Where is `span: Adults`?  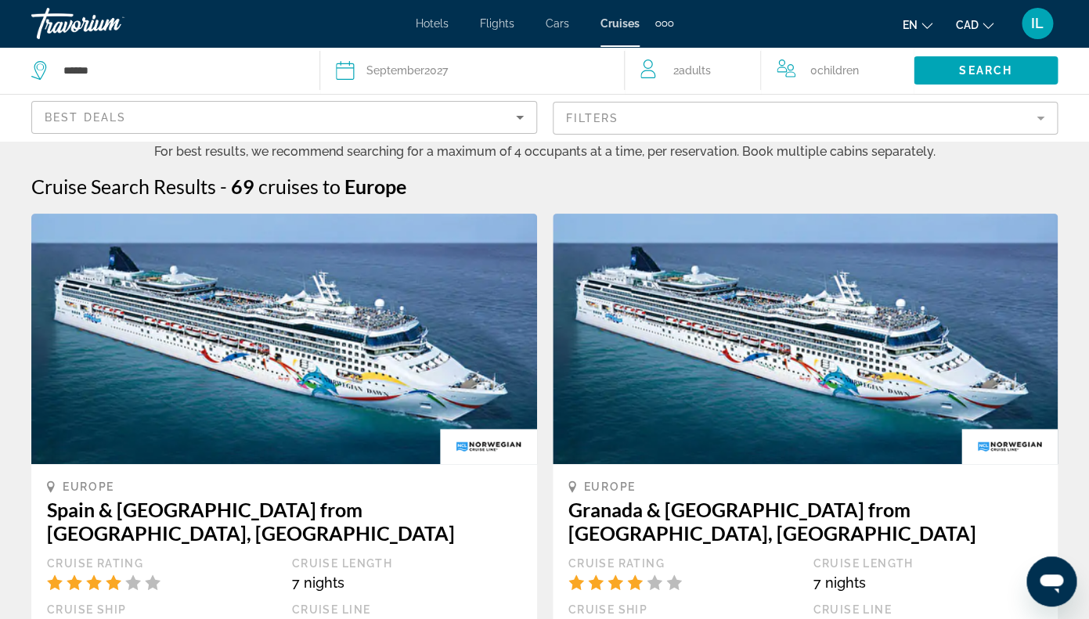 span: Adults is located at coordinates (695, 70).